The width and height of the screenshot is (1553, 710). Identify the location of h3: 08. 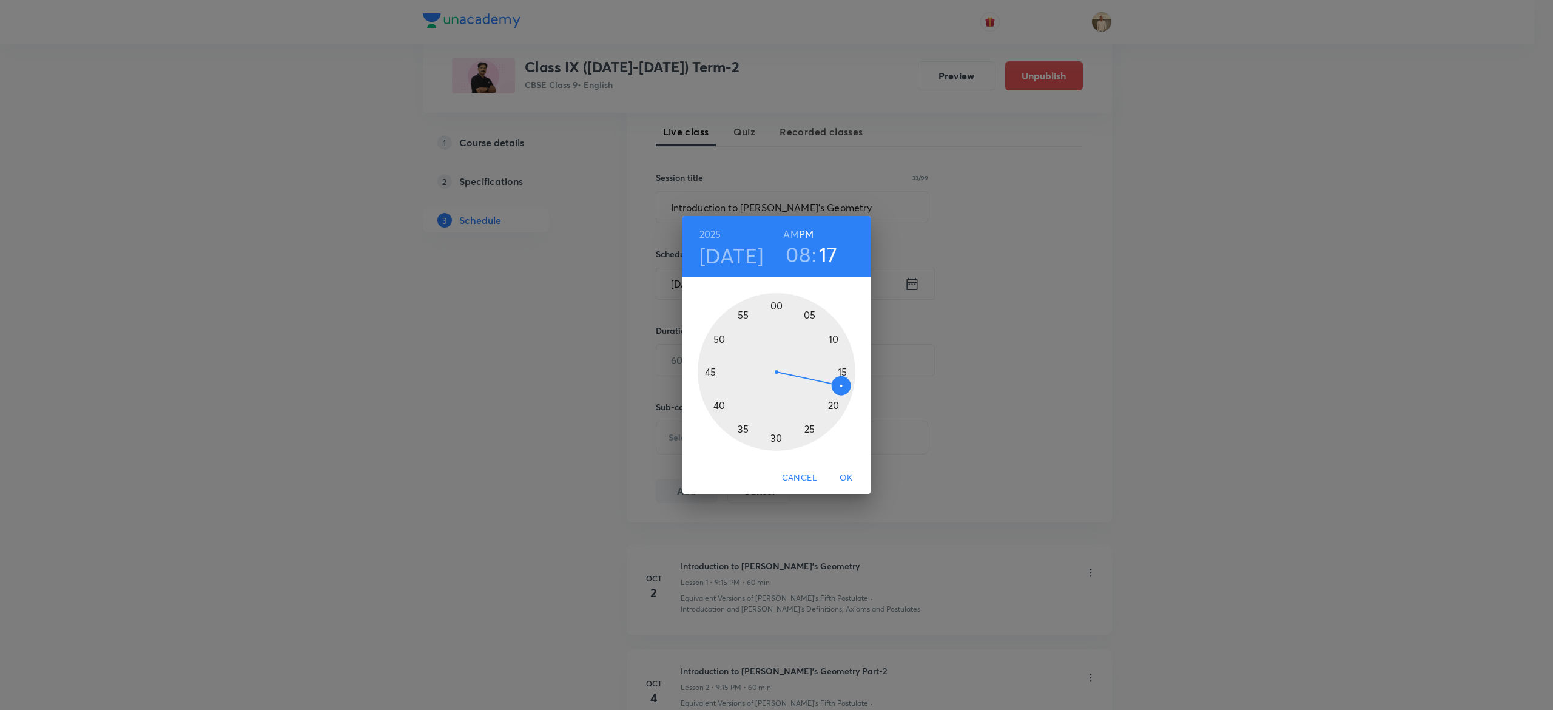
(798, 254).